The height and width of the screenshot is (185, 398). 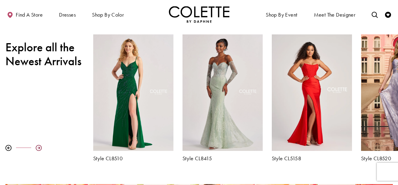 What do you see at coordinates (133, 159) in the screenshot?
I see `h5: Style CL8510` at bounding box center [133, 159].